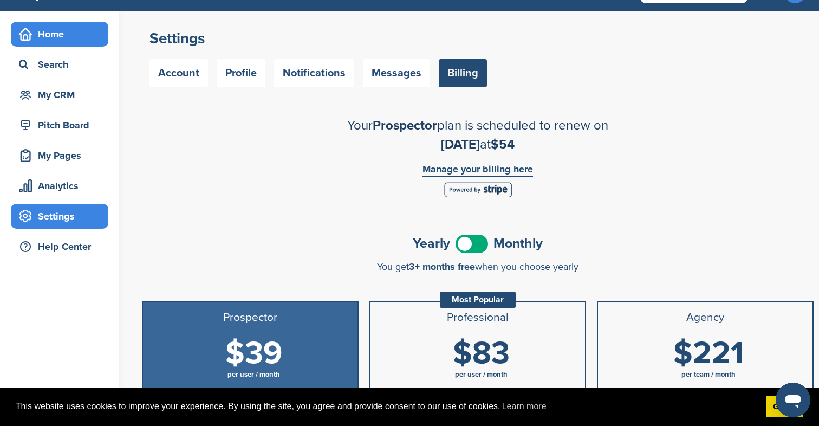 Image resolution: width=819 pixels, height=426 pixels. Describe the element at coordinates (314, 73) in the screenshot. I see `a: Notifications` at that location.